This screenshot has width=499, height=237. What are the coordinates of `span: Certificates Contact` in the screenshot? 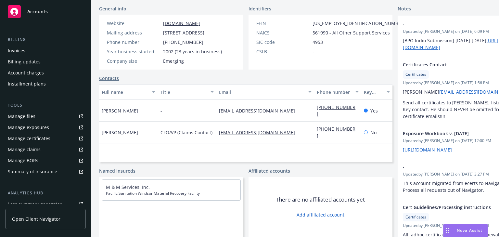 It's located at (450, 64).